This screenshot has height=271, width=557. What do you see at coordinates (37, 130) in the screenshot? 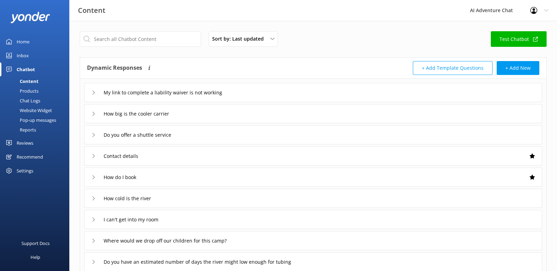
I see `a: Reports` at bounding box center [37, 130].